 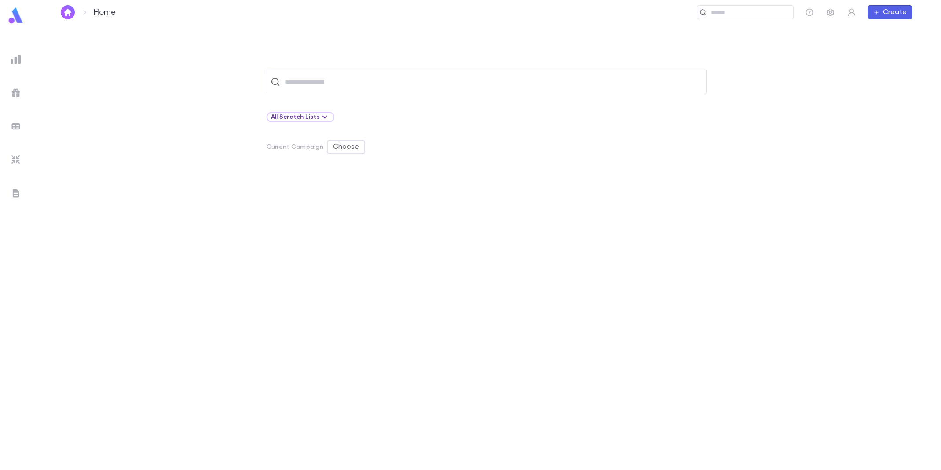 What do you see at coordinates (300, 117) in the screenshot?
I see `div: All Scratch Lists` at bounding box center [300, 117].